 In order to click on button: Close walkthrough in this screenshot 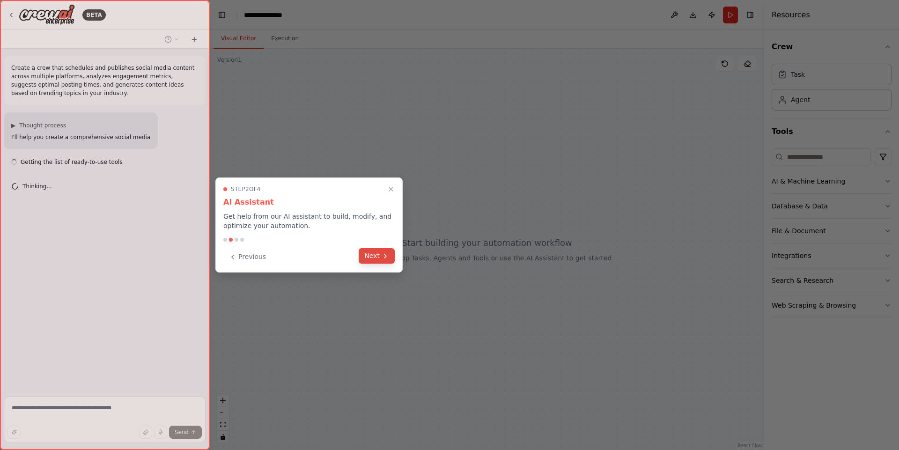, I will do `click(391, 189)`.